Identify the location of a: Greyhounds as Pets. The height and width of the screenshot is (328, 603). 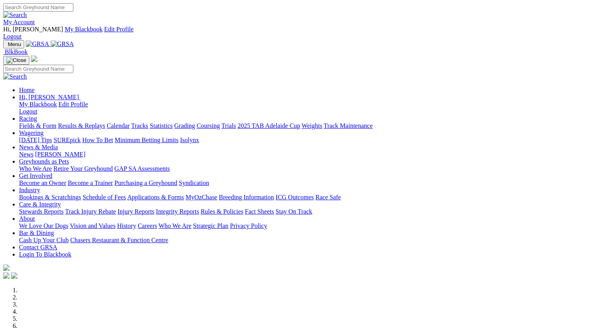
(44, 161).